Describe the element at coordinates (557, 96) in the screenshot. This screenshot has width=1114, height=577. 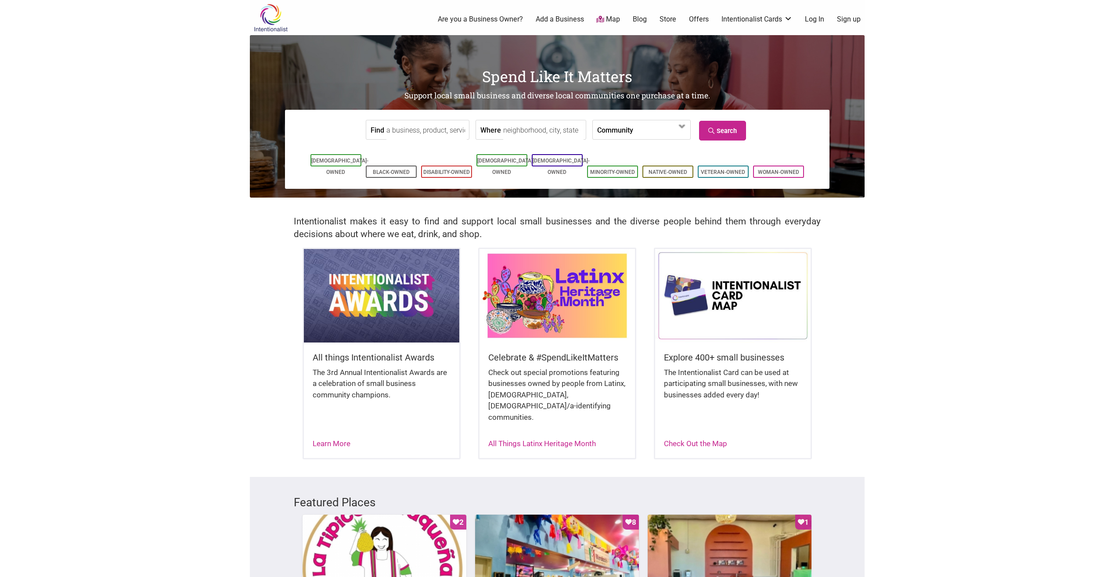
I see `h2: Support local small business and diverse local communities one purchase at a time.` at that location.